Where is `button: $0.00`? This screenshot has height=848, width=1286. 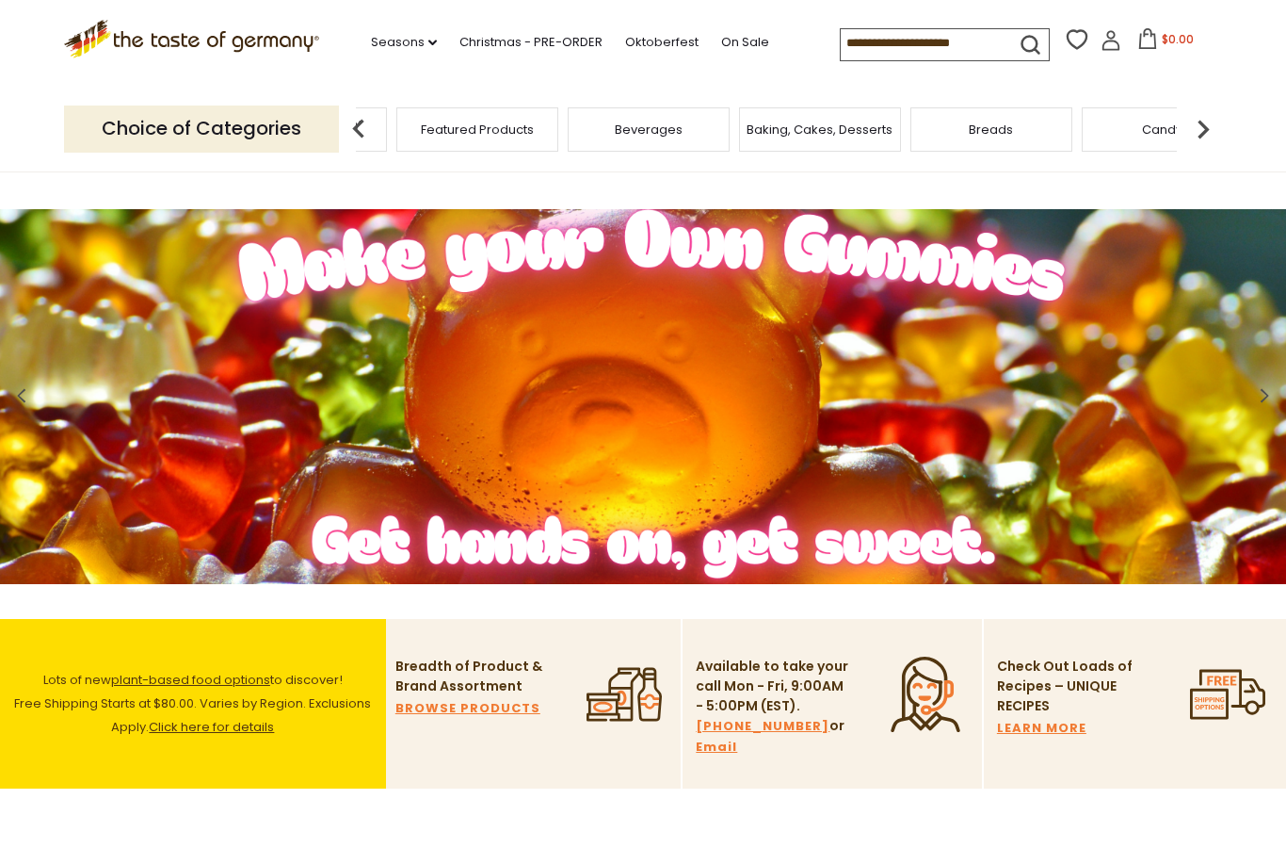 button: $0.00 is located at coordinates (1165, 42).